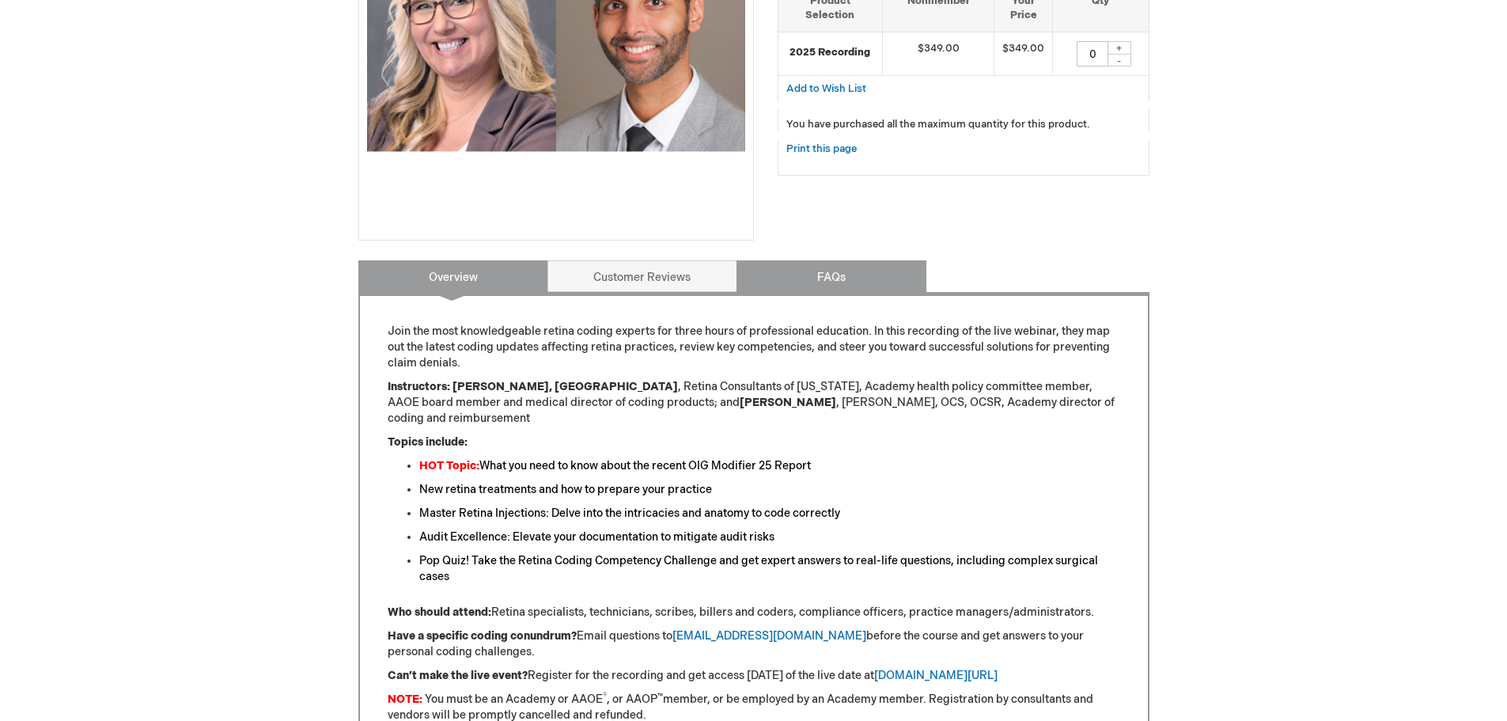  What do you see at coordinates (645, 465) in the screenshot?
I see `font: What you need to know about the recent OIG Modifier 25 Report` at bounding box center [645, 465].